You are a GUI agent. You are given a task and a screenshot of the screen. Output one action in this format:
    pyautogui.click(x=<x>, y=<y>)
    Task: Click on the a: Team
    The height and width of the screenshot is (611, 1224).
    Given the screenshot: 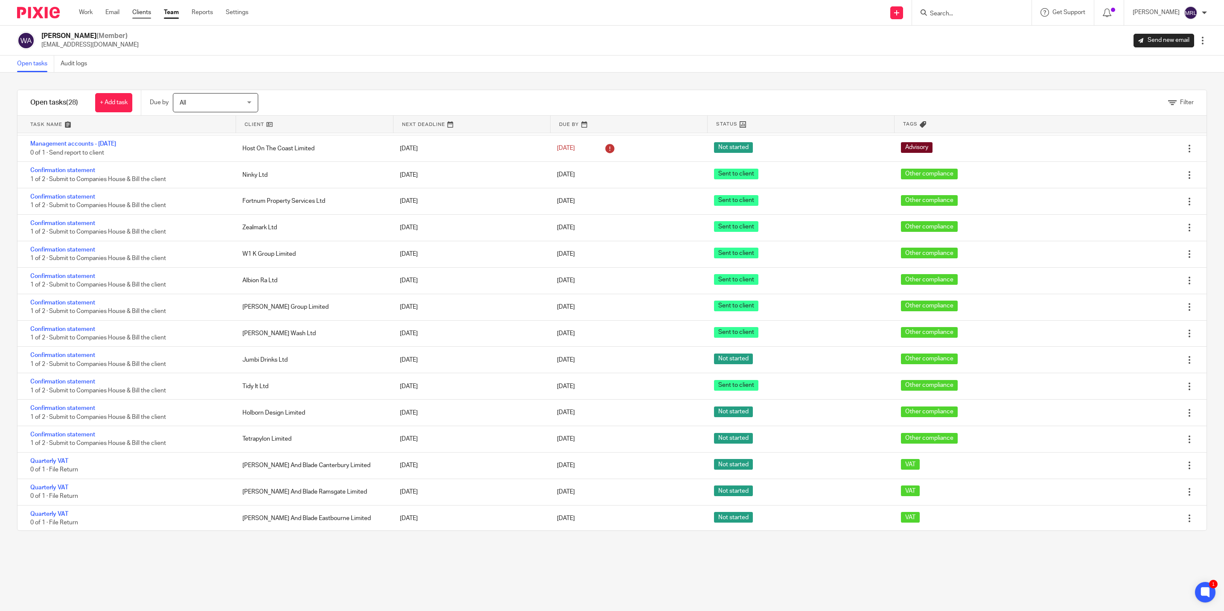 What is the action you would take?
    pyautogui.click(x=171, y=12)
    